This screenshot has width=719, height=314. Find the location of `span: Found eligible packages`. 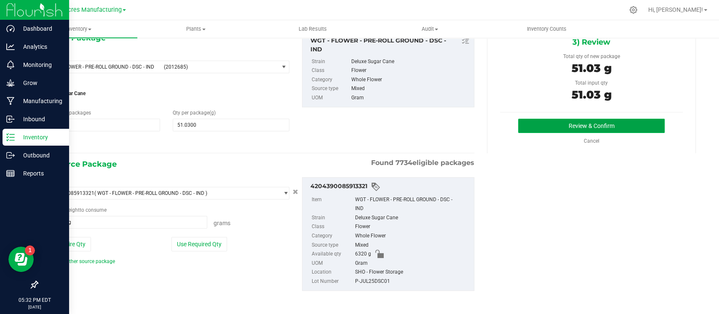

span: Found eligible packages is located at coordinates (422, 163).